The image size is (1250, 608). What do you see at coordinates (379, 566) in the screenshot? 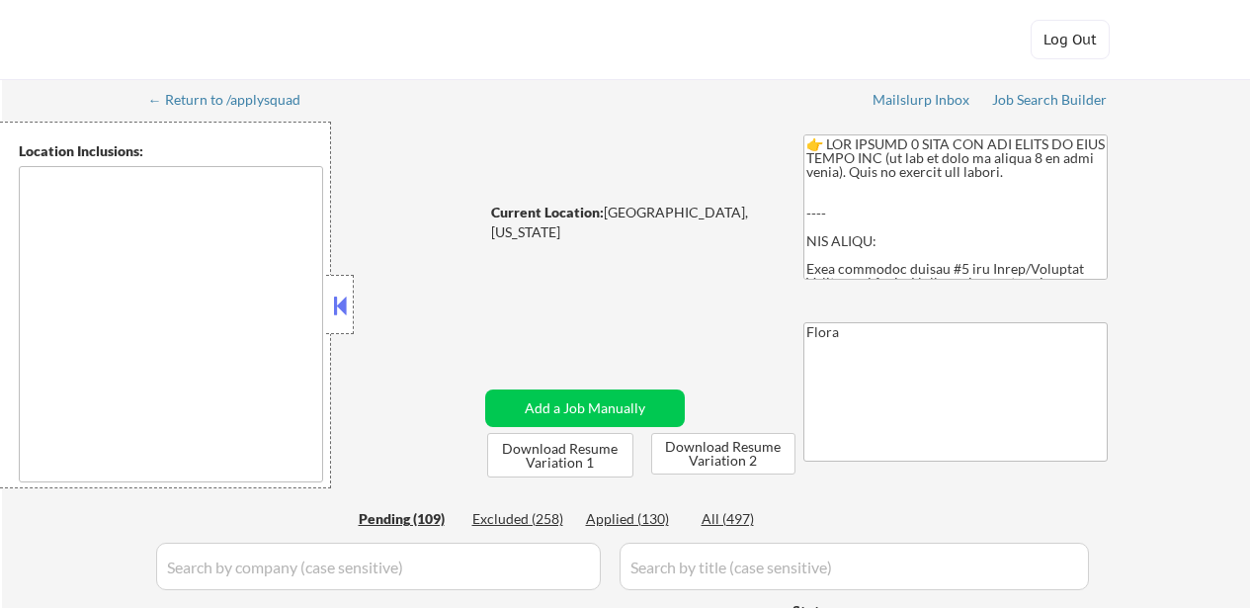
I see `input: Search by company (case sensitive)` at bounding box center [379, 566].